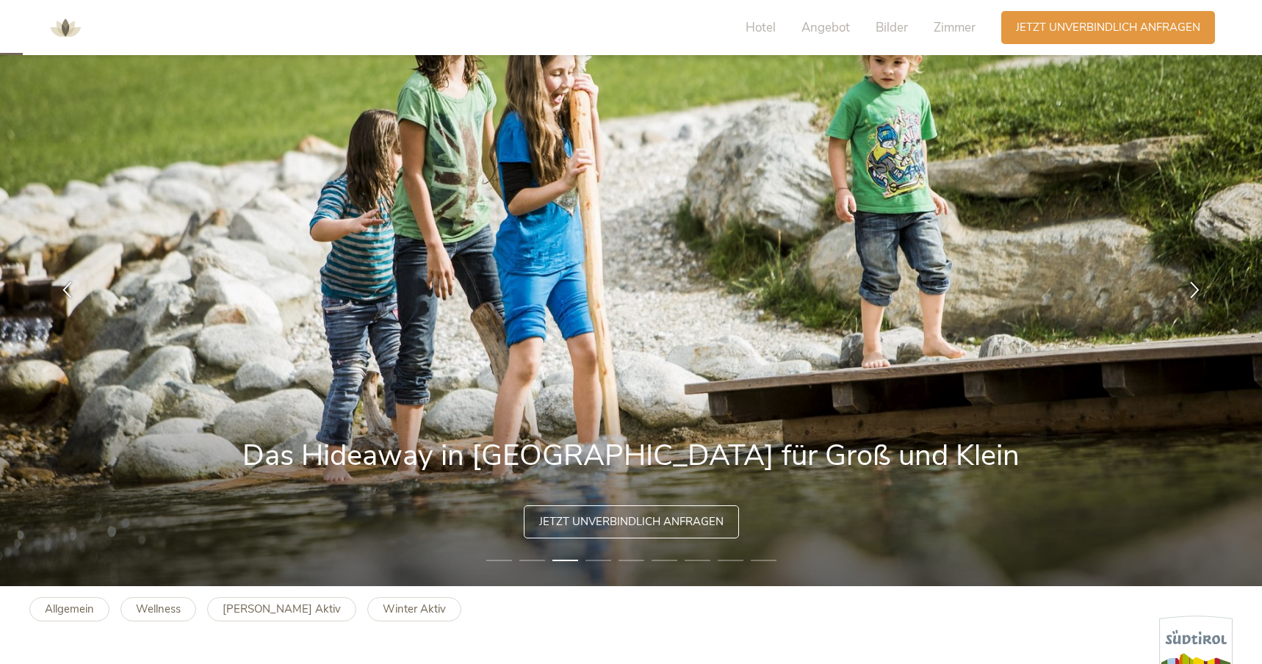 This screenshot has width=1262, height=664. What do you see at coordinates (69, 609) in the screenshot?
I see `a: Allgemein` at bounding box center [69, 609].